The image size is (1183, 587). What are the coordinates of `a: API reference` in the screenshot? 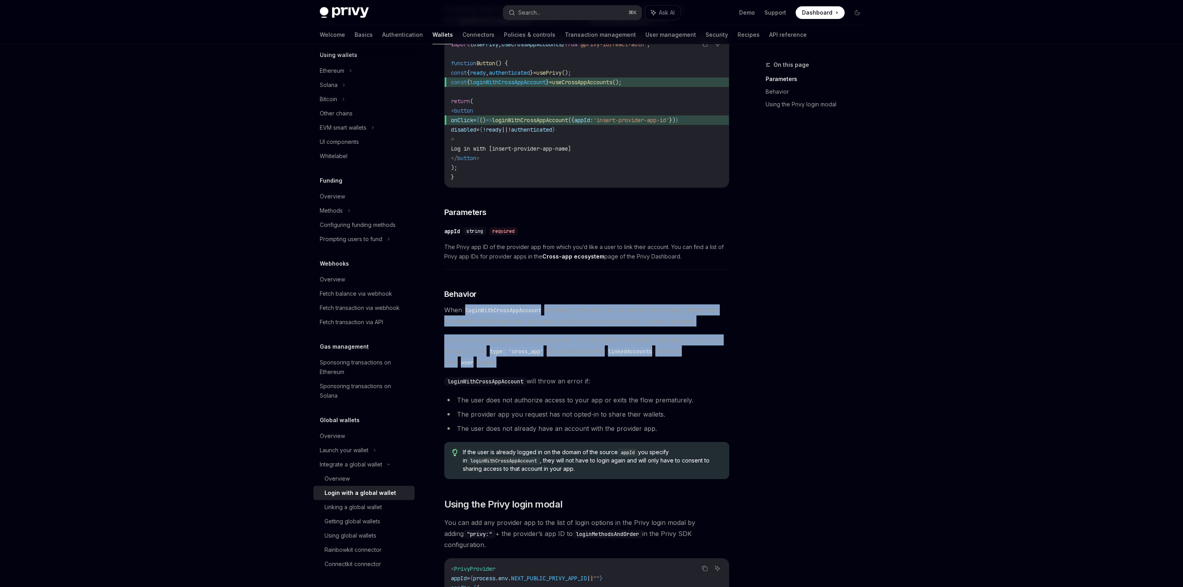 It's located at (788, 35).